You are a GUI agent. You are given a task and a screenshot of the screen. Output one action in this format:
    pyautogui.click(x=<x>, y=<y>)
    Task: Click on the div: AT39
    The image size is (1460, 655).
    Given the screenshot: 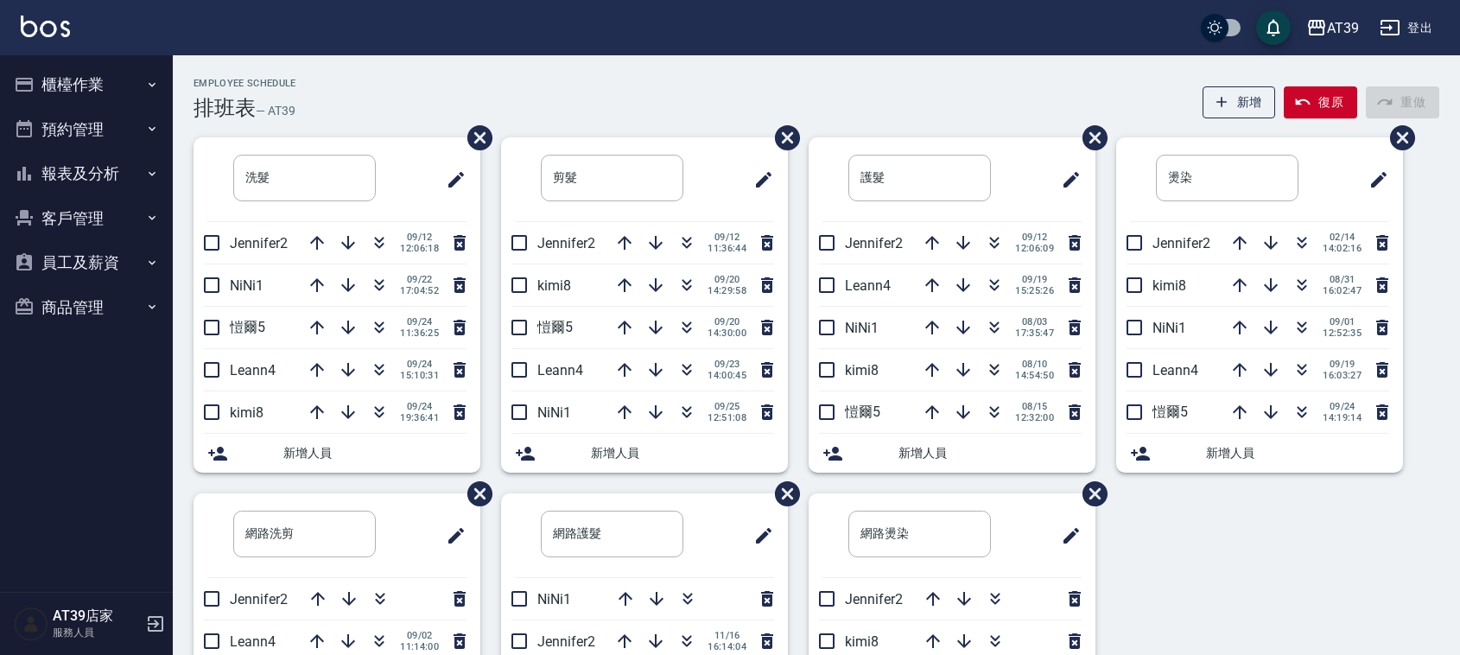 What is the action you would take?
    pyautogui.click(x=1342, y=28)
    